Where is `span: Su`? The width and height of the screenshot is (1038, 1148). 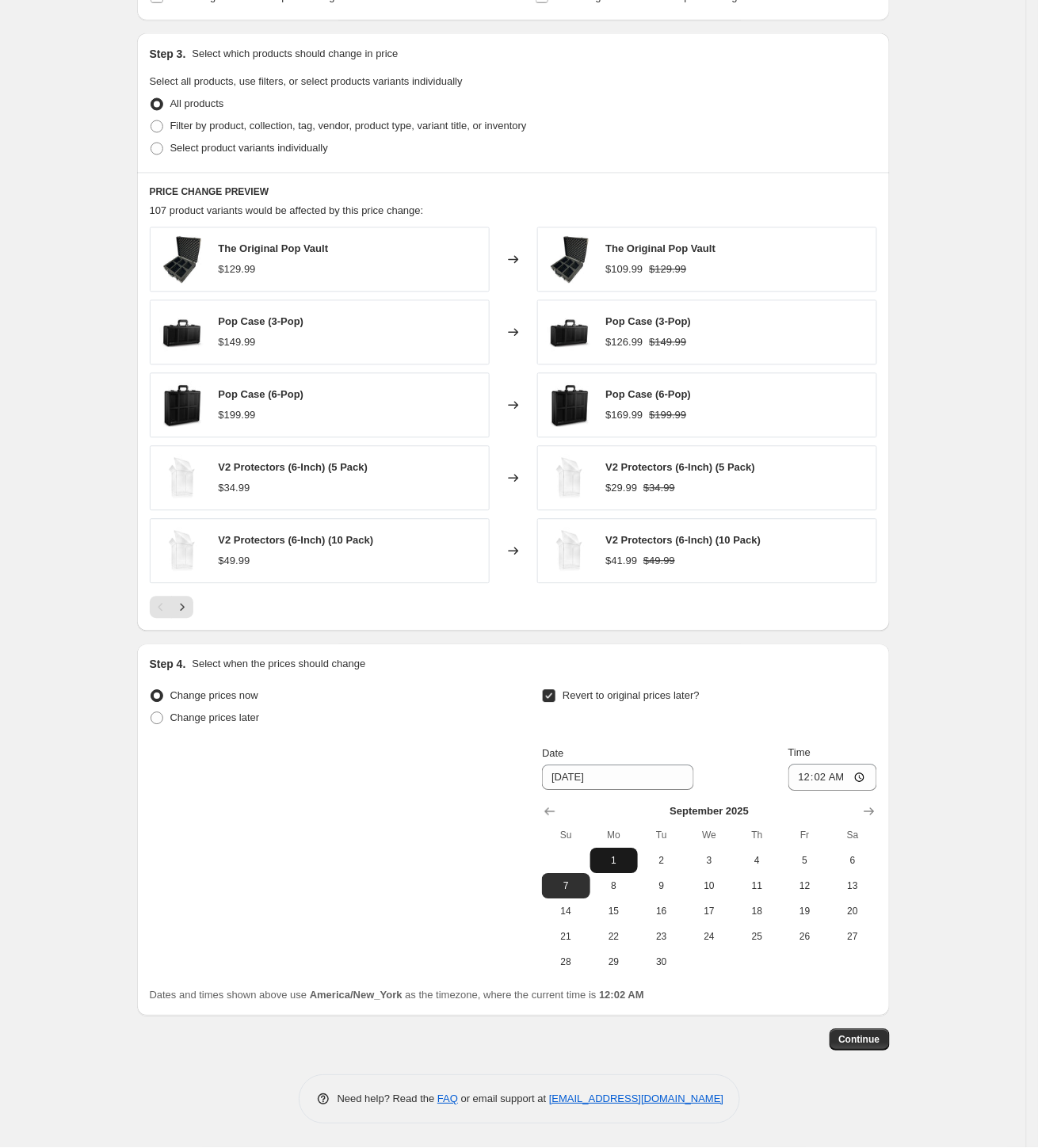 span: Su is located at coordinates (566, 836).